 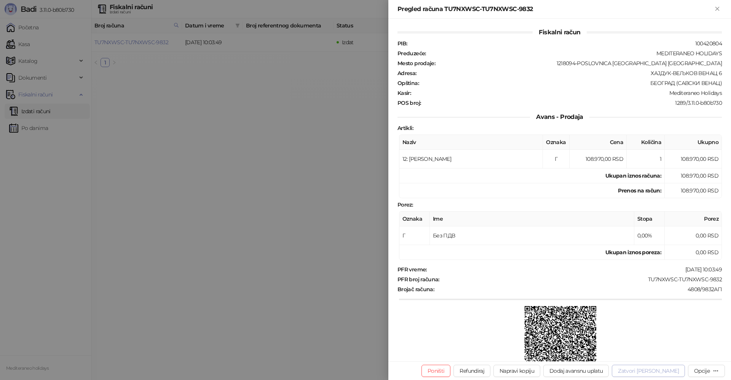 I want to click on span: Avans - Prodaja, so click(x=559, y=117).